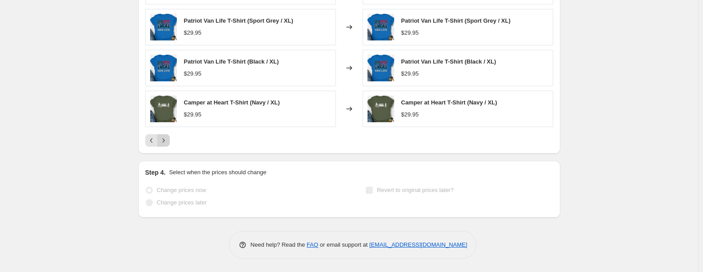 The image size is (703, 272). I want to click on a: FAQ, so click(313, 245).